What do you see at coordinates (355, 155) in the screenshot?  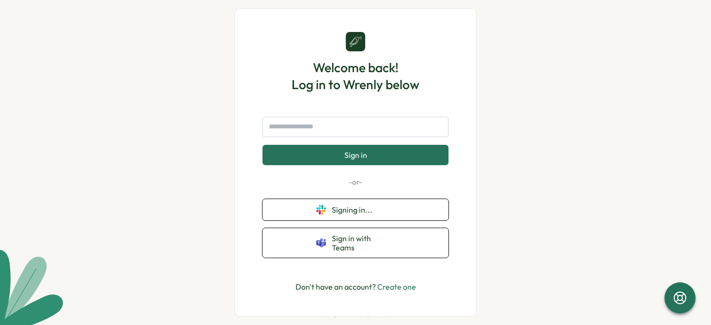 I see `button: Sign in` at bounding box center [355, 155].